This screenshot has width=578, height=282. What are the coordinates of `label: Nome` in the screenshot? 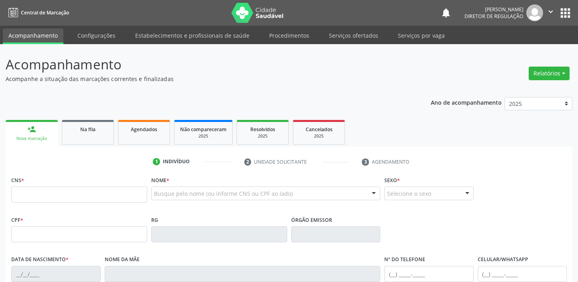 It's located at (160, 180).